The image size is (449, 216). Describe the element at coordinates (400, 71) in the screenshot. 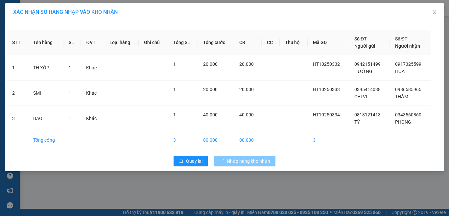

I see `span: HOA` at that location.